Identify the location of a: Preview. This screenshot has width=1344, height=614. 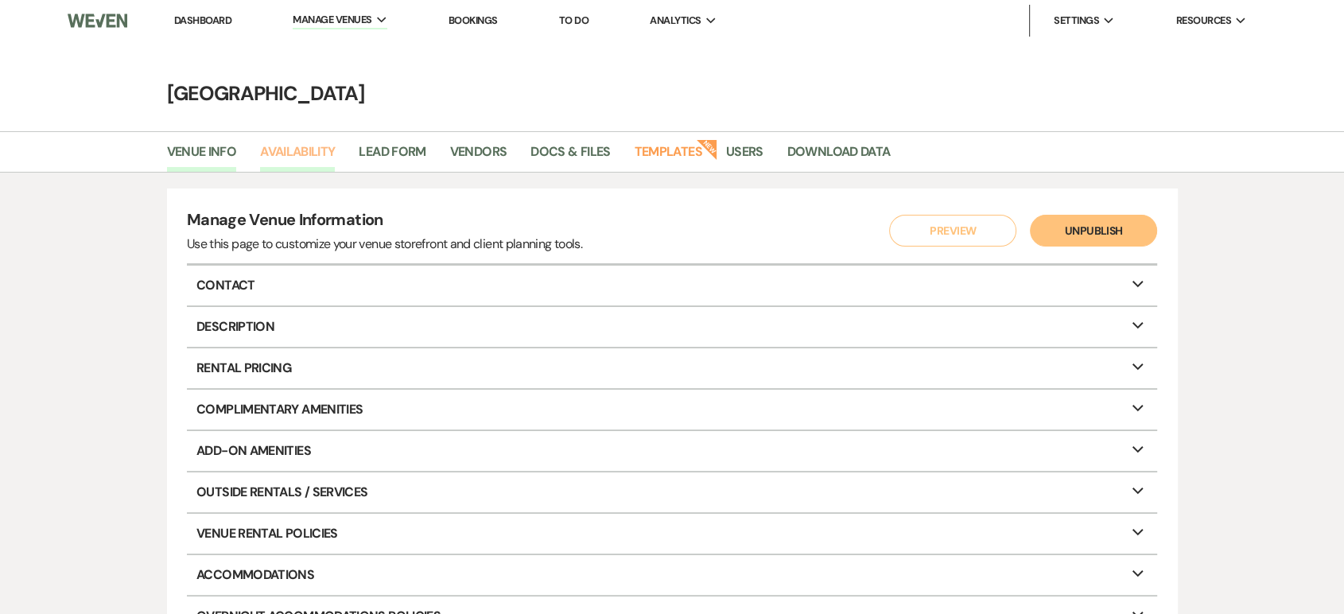
(949, 231).